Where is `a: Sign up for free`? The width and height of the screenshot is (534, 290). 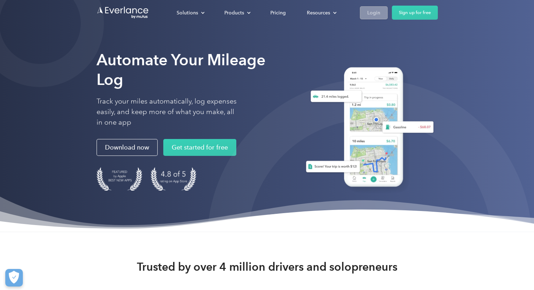 a: Sign up for free is located at coordinates (414, 13).